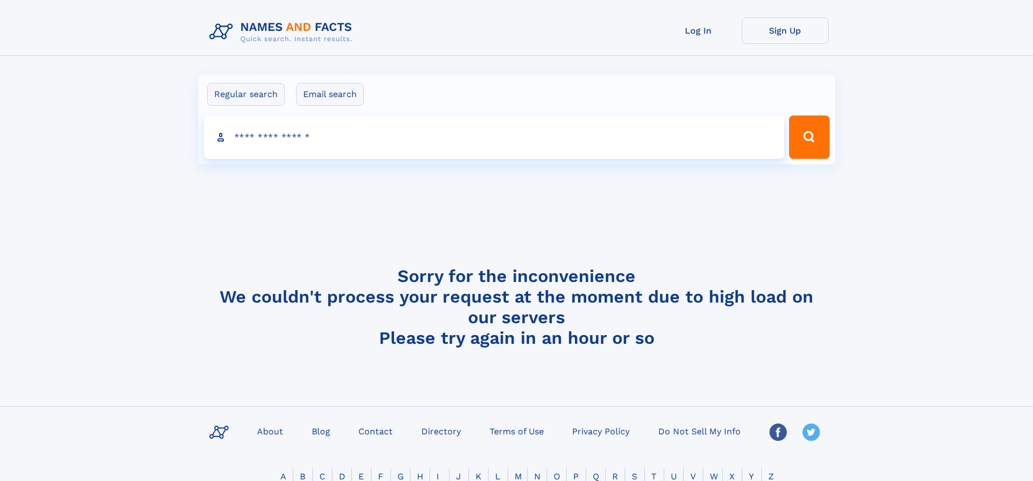 The width and height of the screenshot is (1033, 481). I want to click on a: Blog, so click(321, 431).